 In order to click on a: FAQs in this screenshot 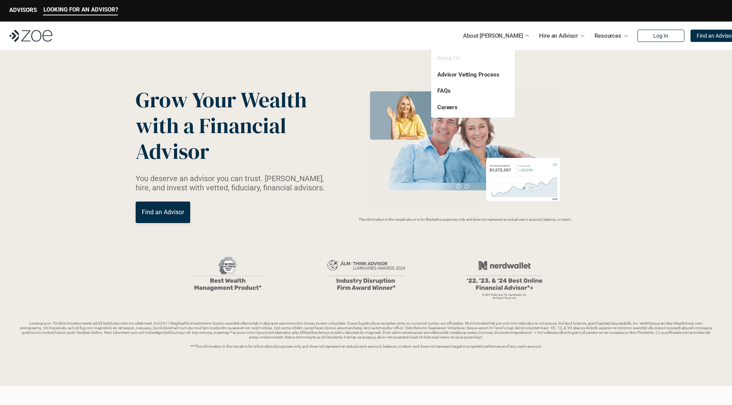, I will do `click(444, 91)`.